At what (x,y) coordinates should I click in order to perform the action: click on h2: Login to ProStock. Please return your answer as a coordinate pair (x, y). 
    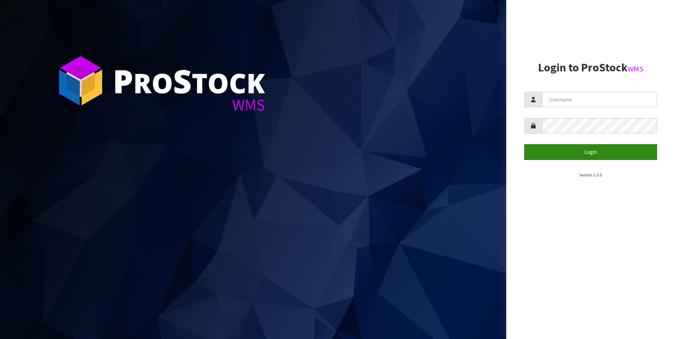
    Looking at the image, I should click on (591, 67).